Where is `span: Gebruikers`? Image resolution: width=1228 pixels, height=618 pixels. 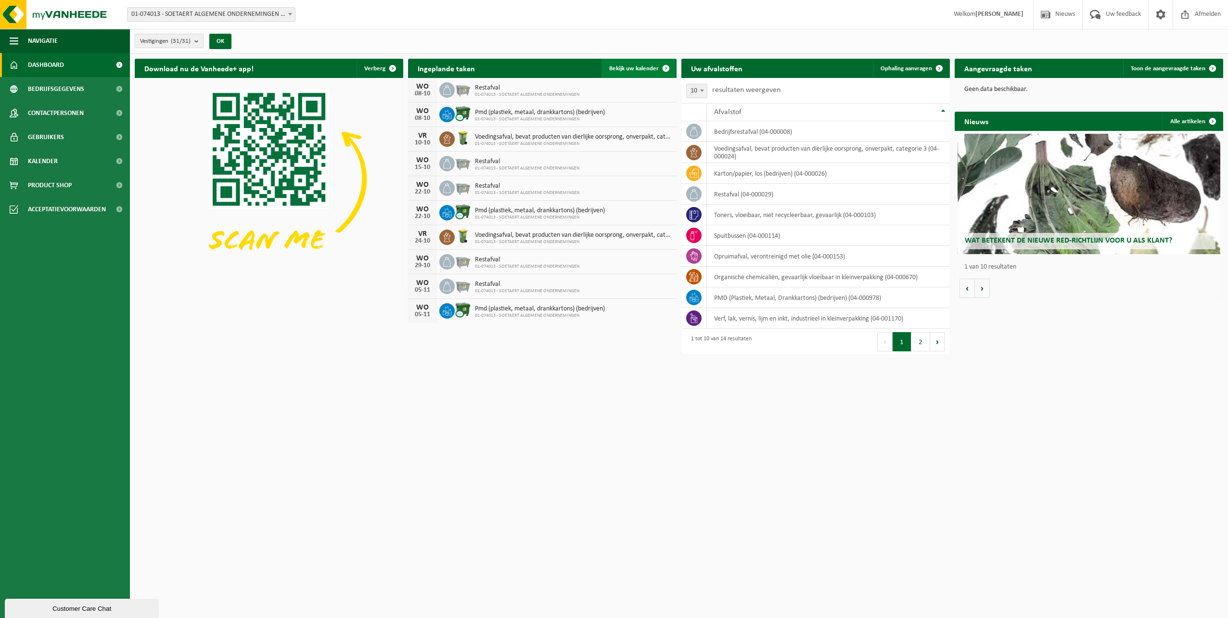 span: Gebruikers is located at coordinates (46, 137).